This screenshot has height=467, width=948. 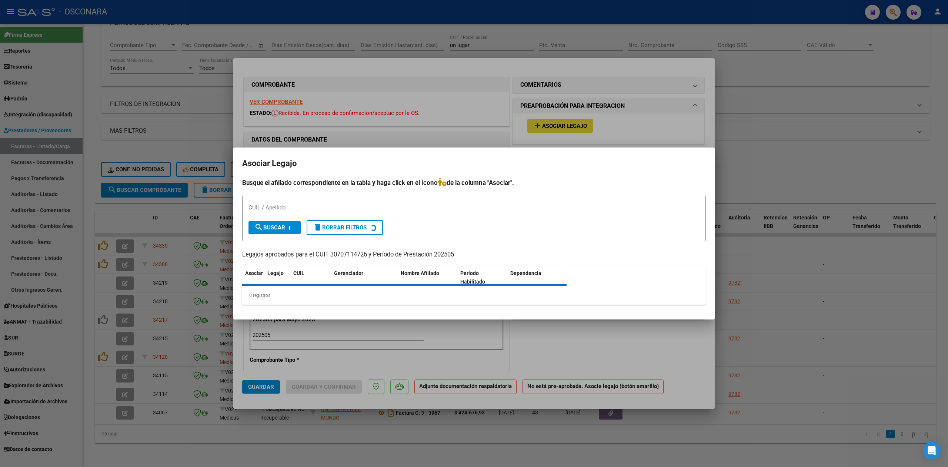 What do you see at coordinates (474, 295) in the screenshot?
I see `div: 0 registros` at bounding box center [474, 295].